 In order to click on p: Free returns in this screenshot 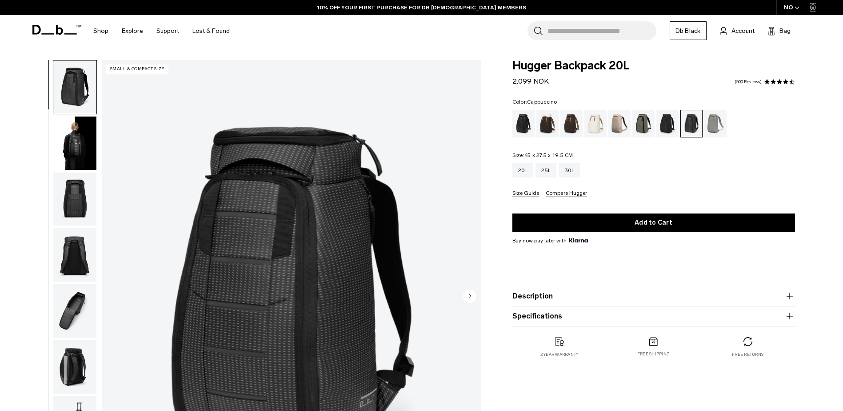, I will do `click(748, 354)`.